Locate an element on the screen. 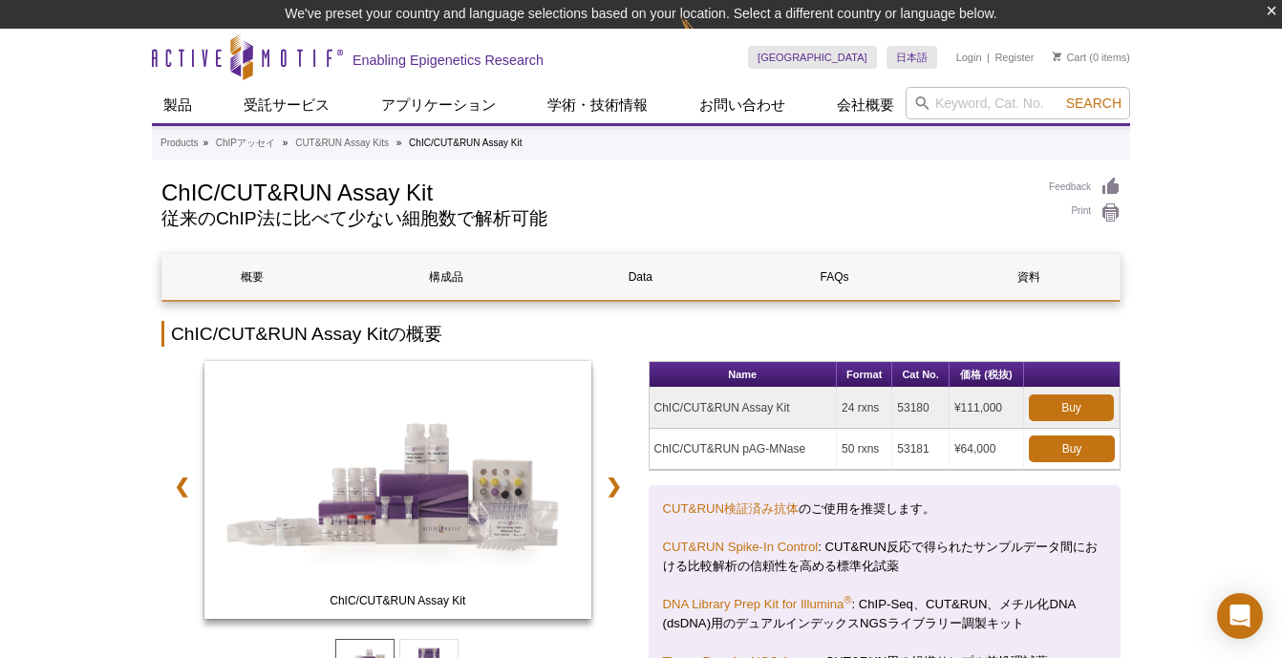  a: CUT&RUN Spike-In Control is located at coordinates (741, 547).